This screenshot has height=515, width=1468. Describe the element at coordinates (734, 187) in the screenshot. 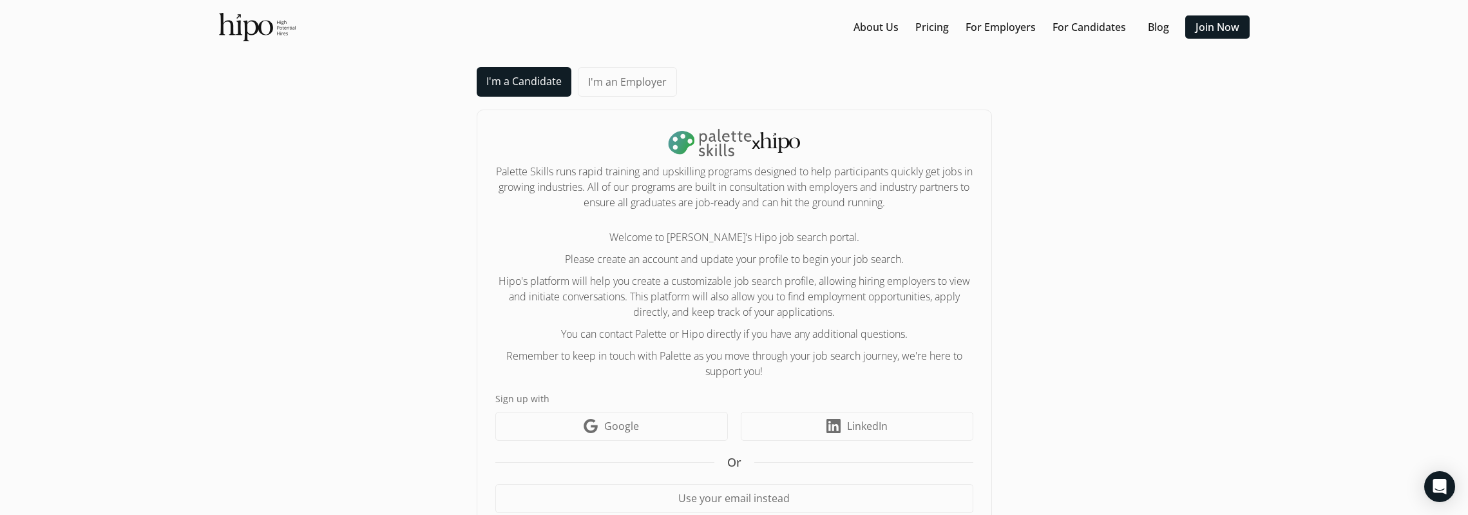

I see `h2: Palette Skills runs rapid training and upskilling programs designed to help participants quickly ...` at that location.